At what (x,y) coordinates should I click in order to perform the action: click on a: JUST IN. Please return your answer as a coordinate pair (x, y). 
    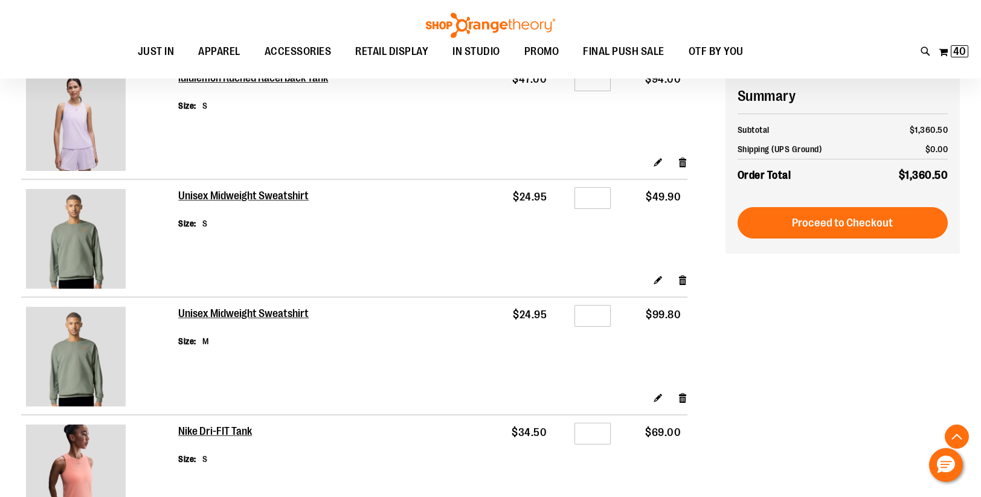
    Looking at the image, I should click on (156, 52).